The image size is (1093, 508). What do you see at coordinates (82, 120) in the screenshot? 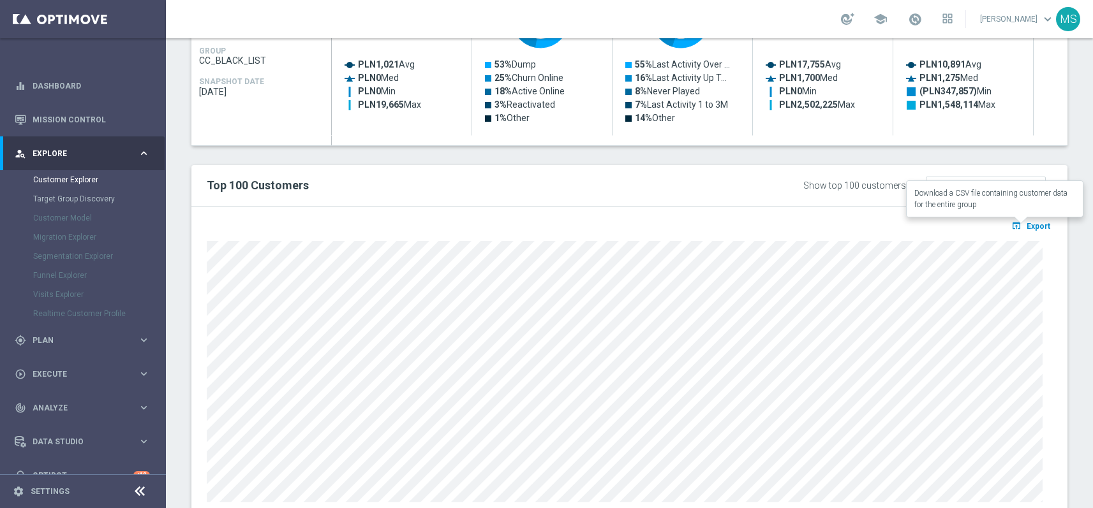
I see `button: Mission Control` at bounding box center [82, 120].